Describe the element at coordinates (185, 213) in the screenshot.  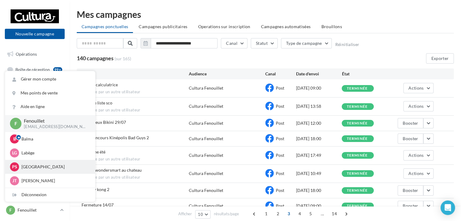
I see `span: Afficher` at that location.